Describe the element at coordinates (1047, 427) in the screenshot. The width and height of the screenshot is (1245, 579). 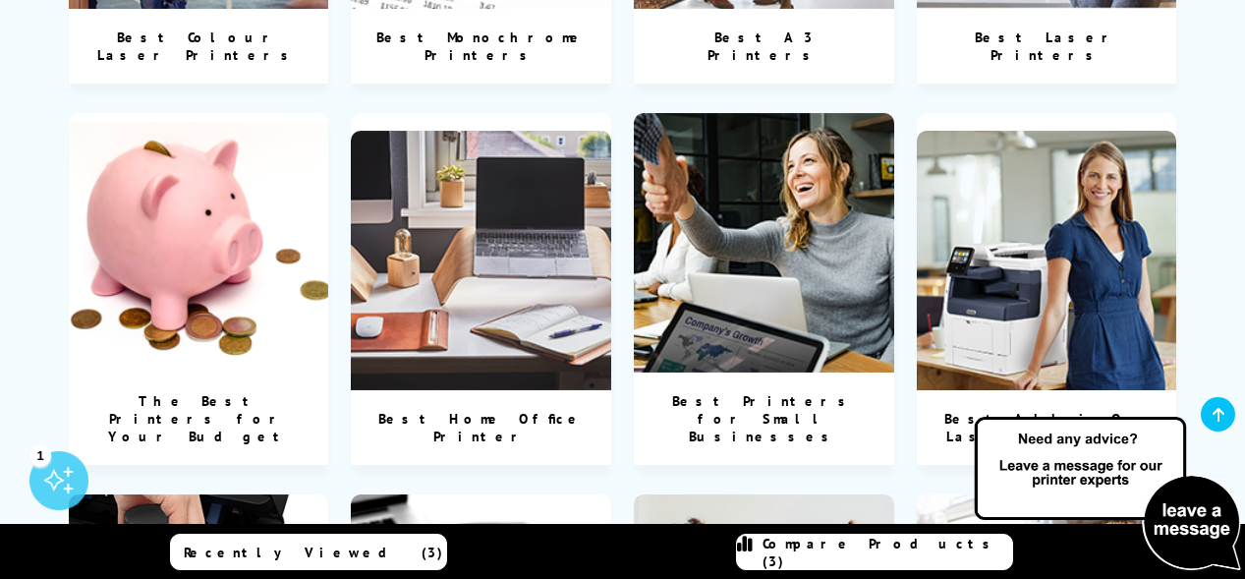
I see `div: Best All-in-One Laser Printers` at that location.